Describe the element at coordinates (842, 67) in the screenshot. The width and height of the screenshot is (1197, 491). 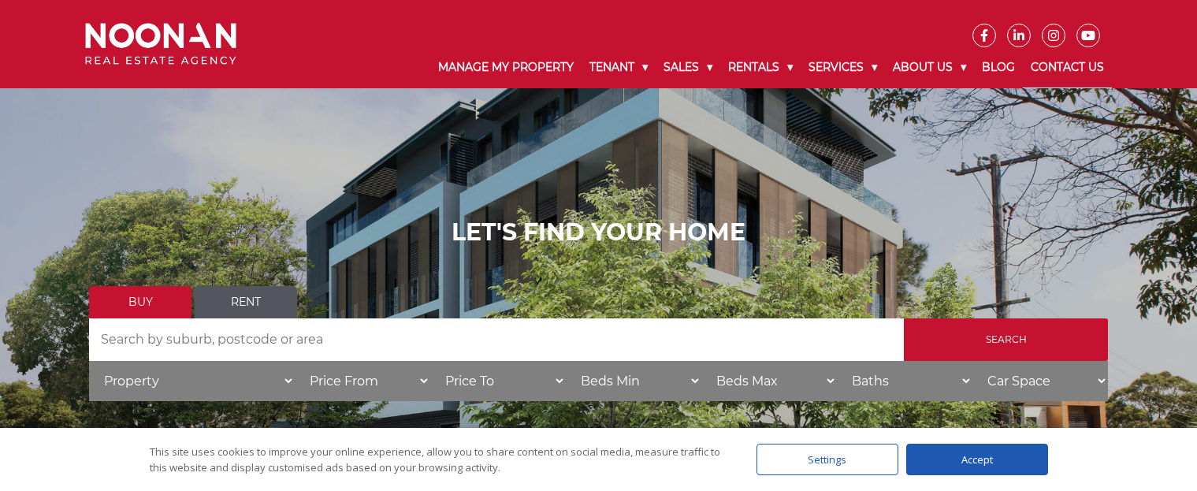
I see `a: Services` at that location.